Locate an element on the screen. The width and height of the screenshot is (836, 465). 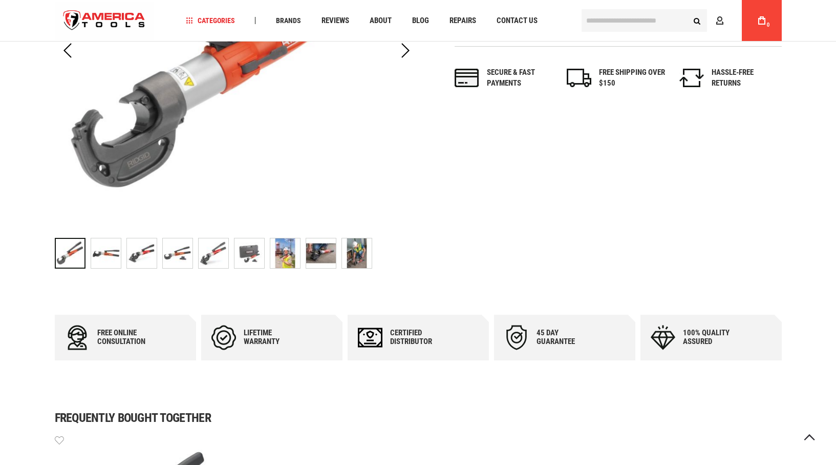
span: Reviews is located at coordinates (335, 20).